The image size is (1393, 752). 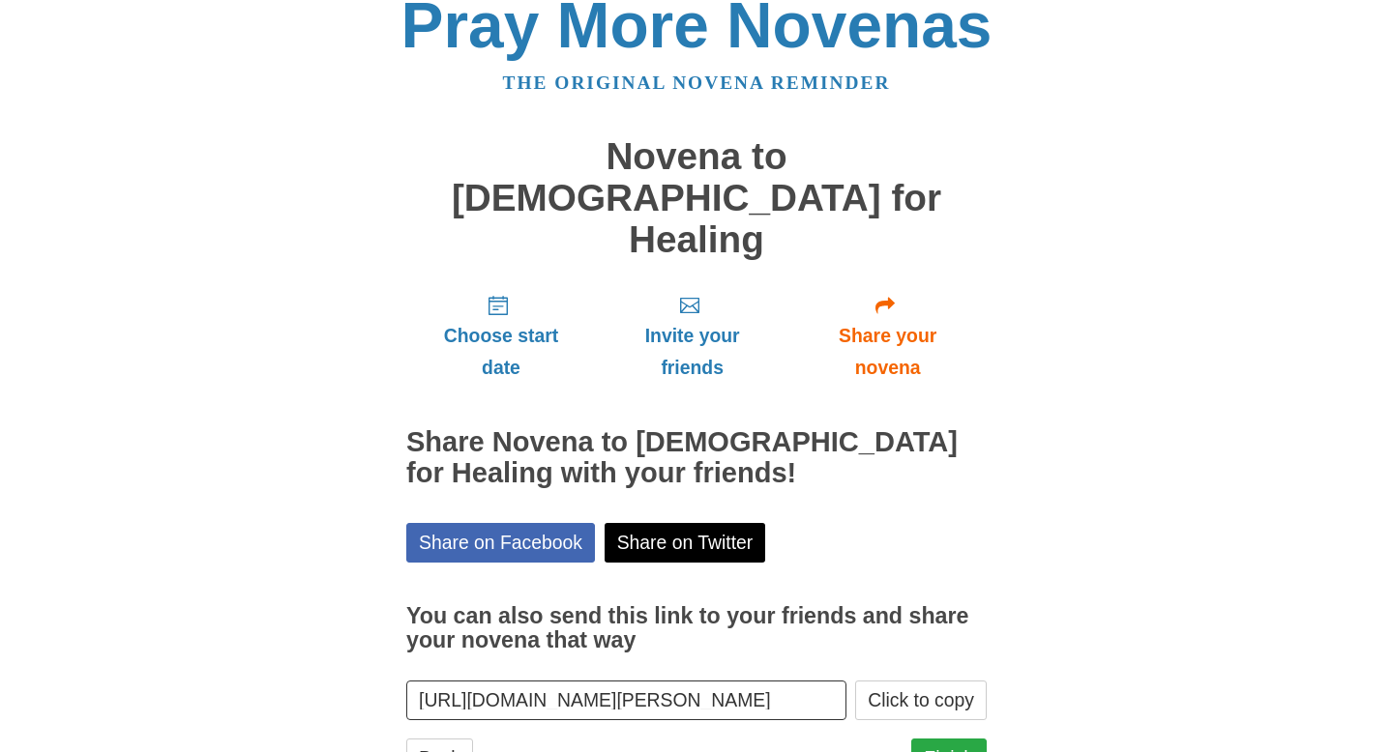 What do you see at coordinates (691, 337) in the screenshot?
I see `a: Invite your friends` at bounding box center [691, 337].